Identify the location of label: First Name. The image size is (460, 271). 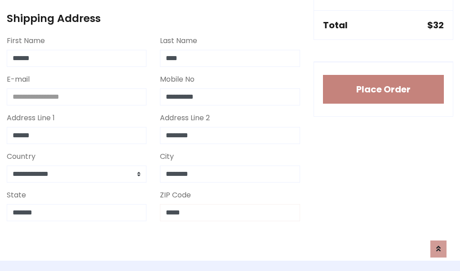
(26, 41).